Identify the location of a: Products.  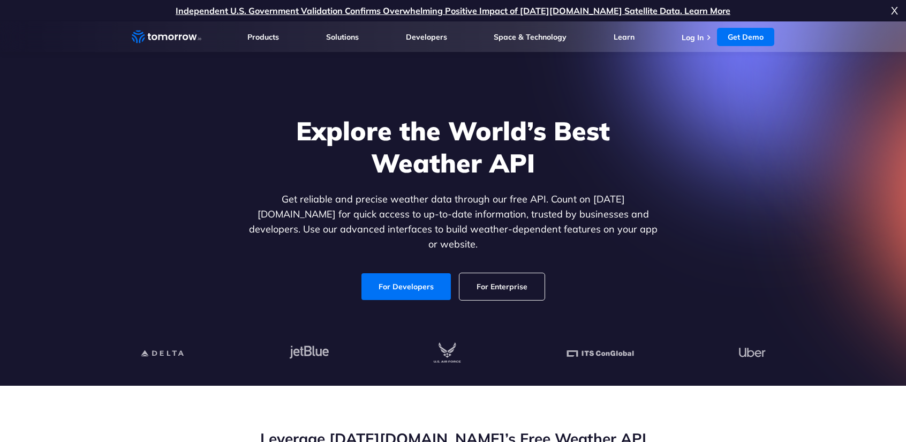
(263, 37).